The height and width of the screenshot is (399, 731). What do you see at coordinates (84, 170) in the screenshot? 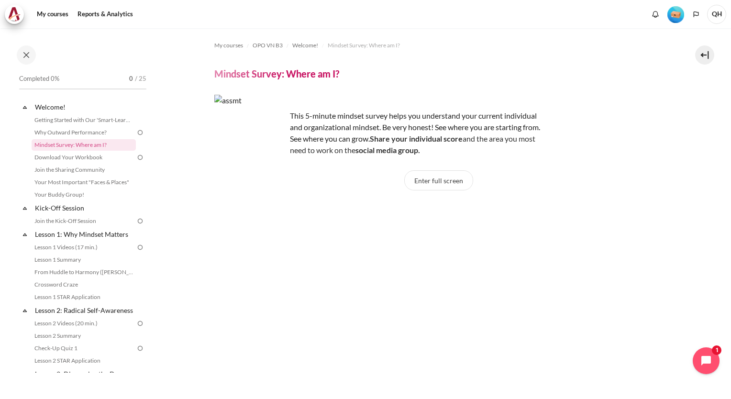
I see `a: Join the Sharing Community` at bounding box center [84, 170].